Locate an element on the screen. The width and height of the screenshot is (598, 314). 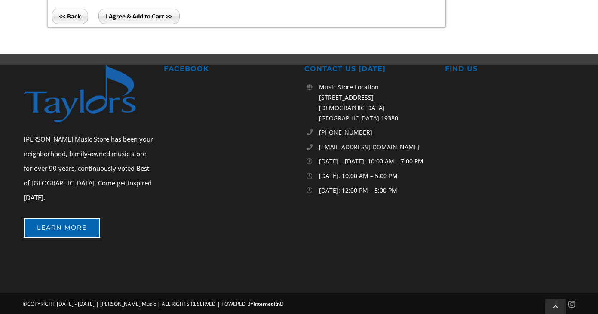
h2: FIND US is located at coordinates (510, 69).